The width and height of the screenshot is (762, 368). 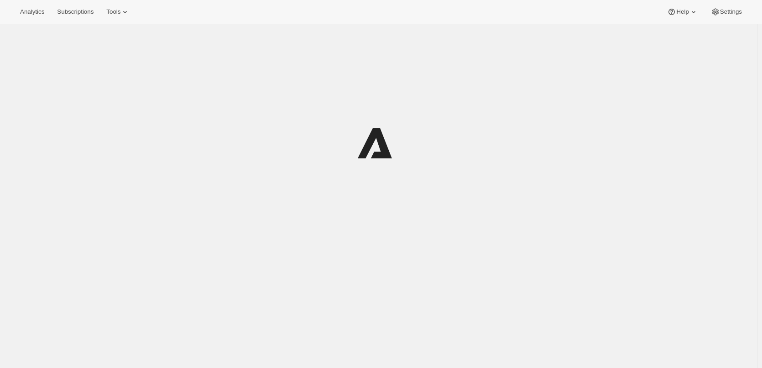 What do you see at coordinates (682, 12) in the screenshot?
I see `button: Help` at bounding box center [682, 12].